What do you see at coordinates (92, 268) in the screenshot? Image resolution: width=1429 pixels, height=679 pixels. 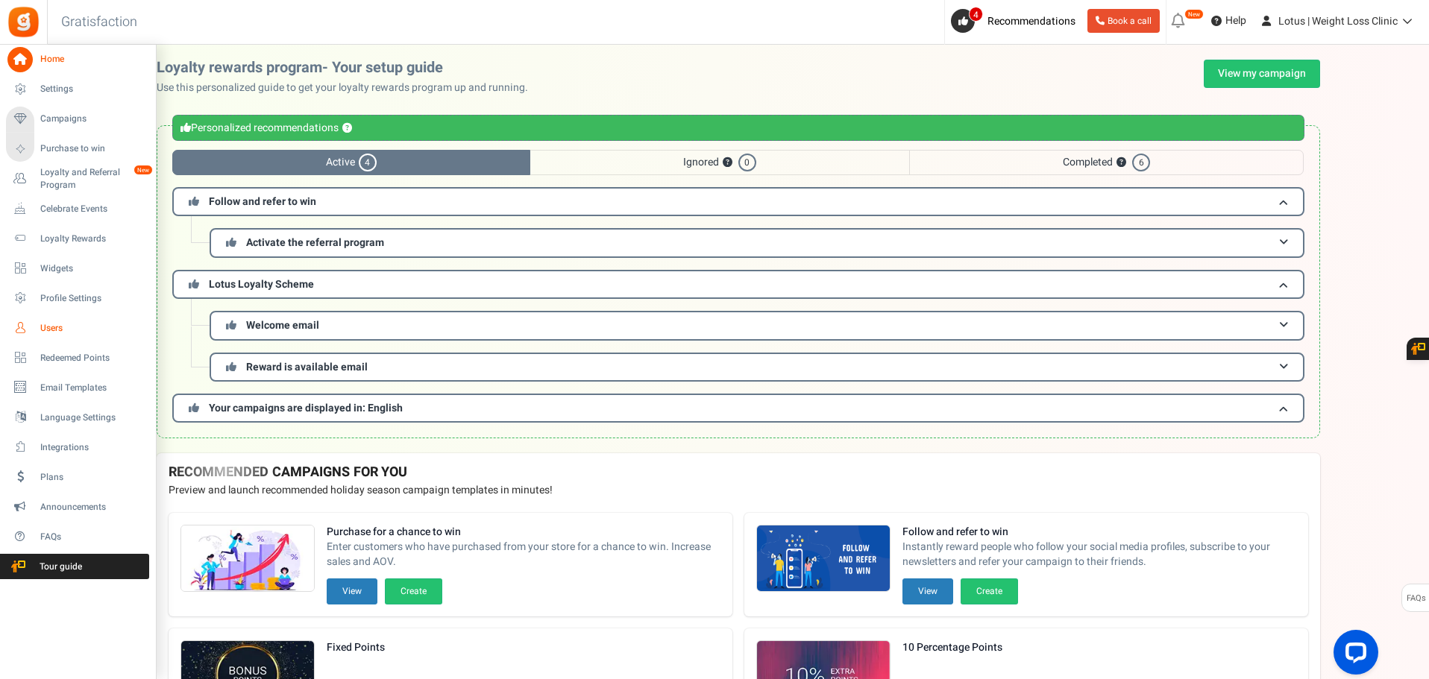 I see `span: Widgets` at bounding box center [92, 268].